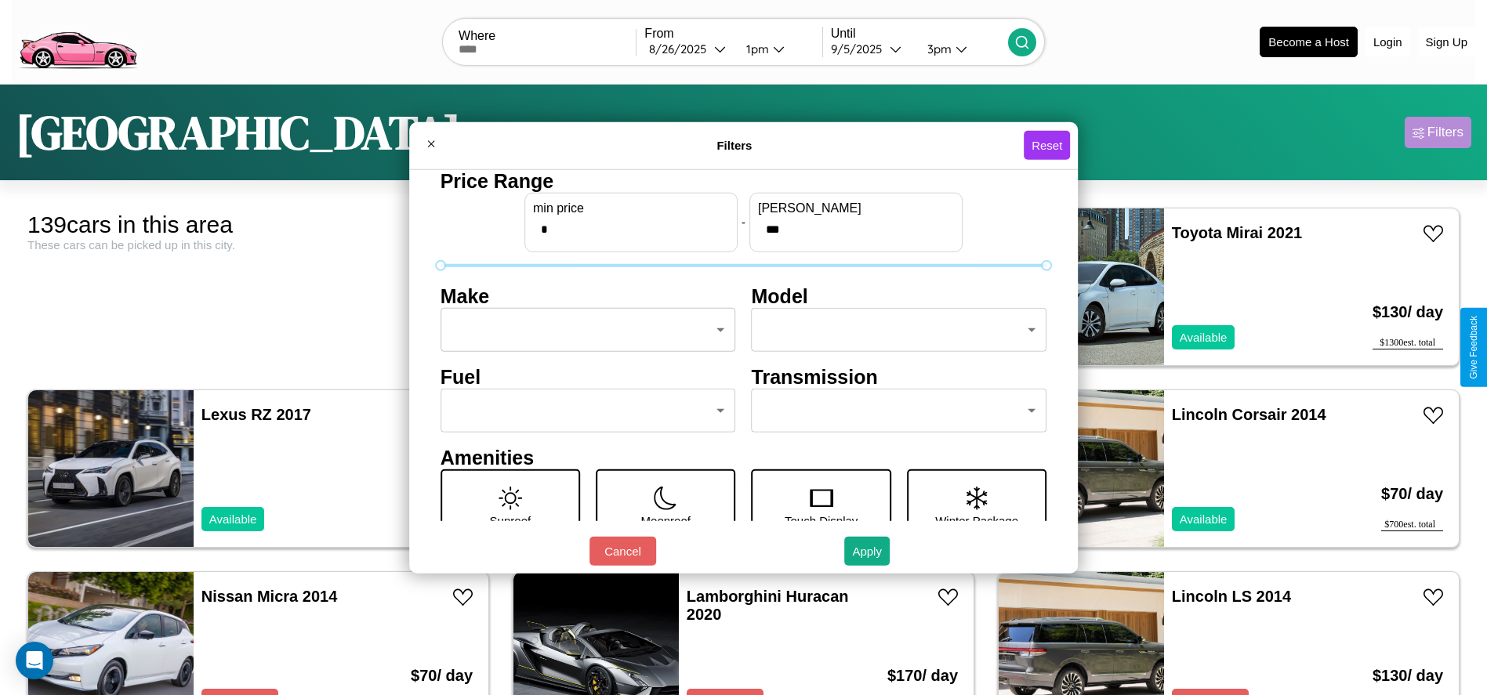  What do you see at coordinates (631, 208) in the screenshot?
I see `label: min price` at bounding box center [631, 208].